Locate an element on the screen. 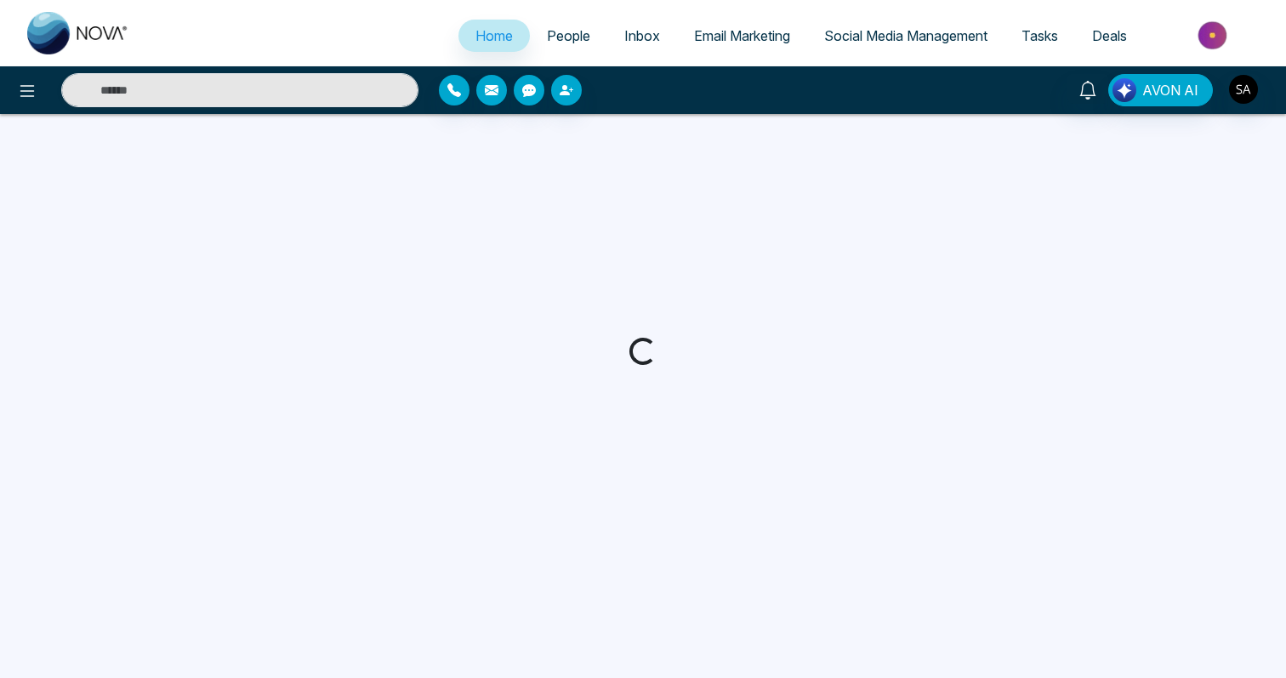 The width and height of the screenshot is (1286, 678). span: AVON AI is located at coordinates (1170, 90).